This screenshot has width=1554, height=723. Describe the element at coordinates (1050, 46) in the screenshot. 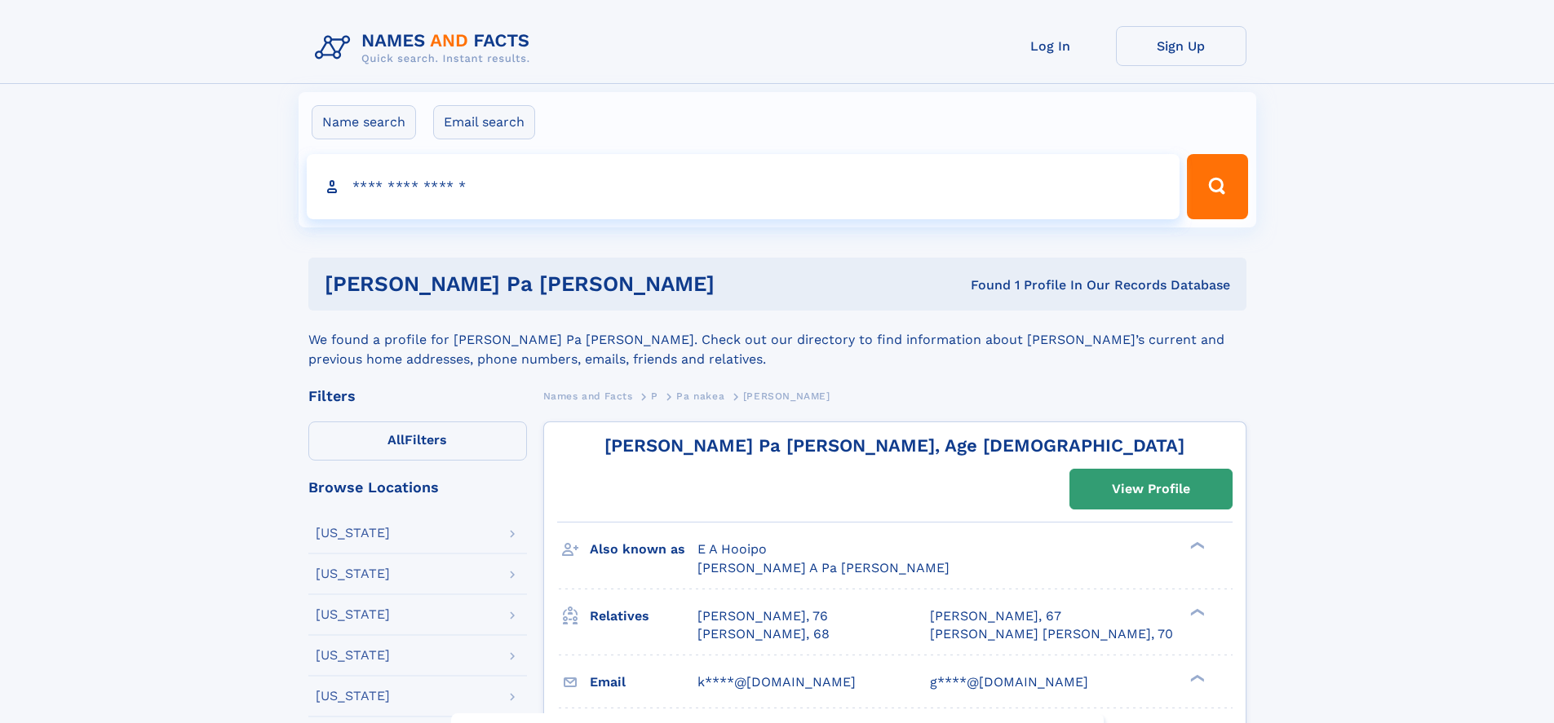

I see `a: Log In` at that location.